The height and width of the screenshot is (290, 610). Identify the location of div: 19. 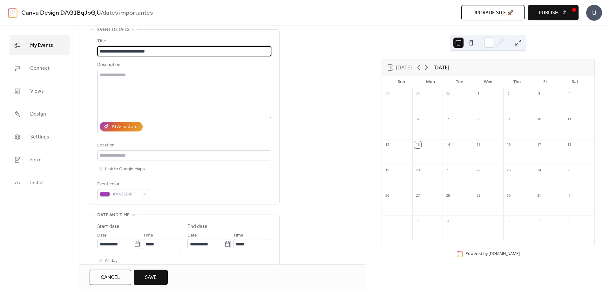
(387, 170).